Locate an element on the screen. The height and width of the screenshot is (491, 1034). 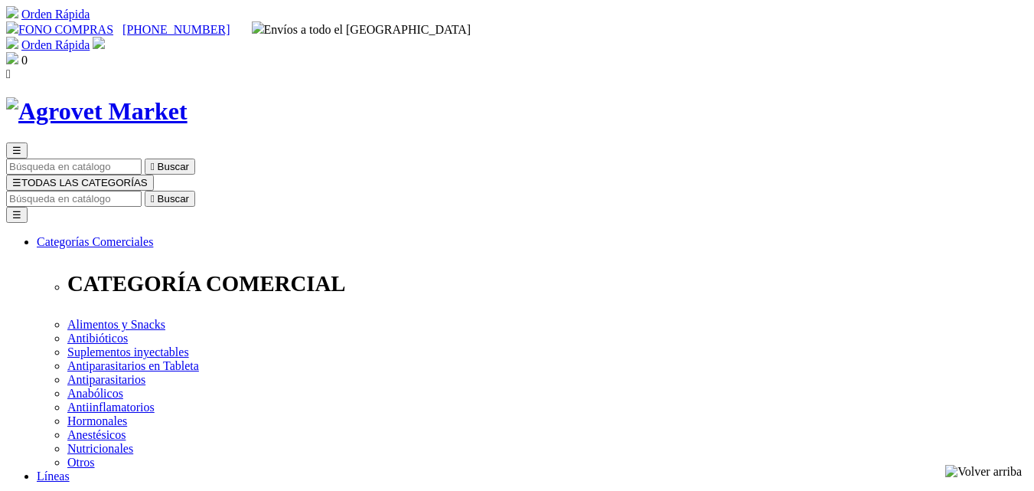
a: Antiparasitarios en Tableta is located at coordinates (133, 365).